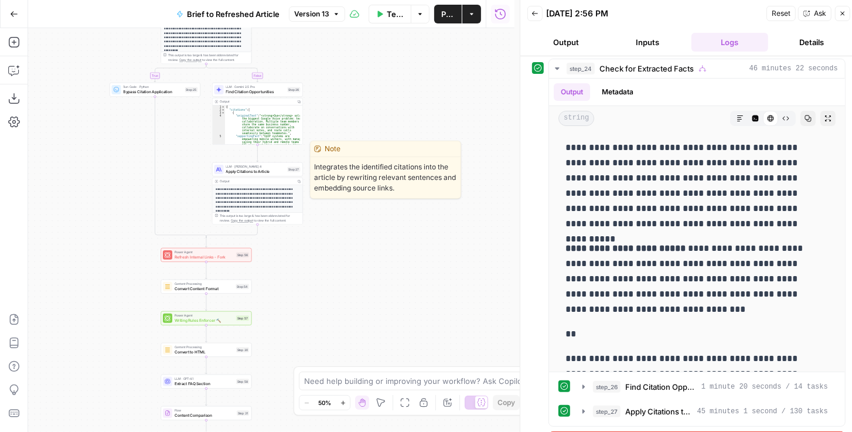 The width and height of the screenshot is (852, 432). Describe the element at coordinates (204, 378) in the screenshot. I see `span: LLM · GPT-4.1` at that location.